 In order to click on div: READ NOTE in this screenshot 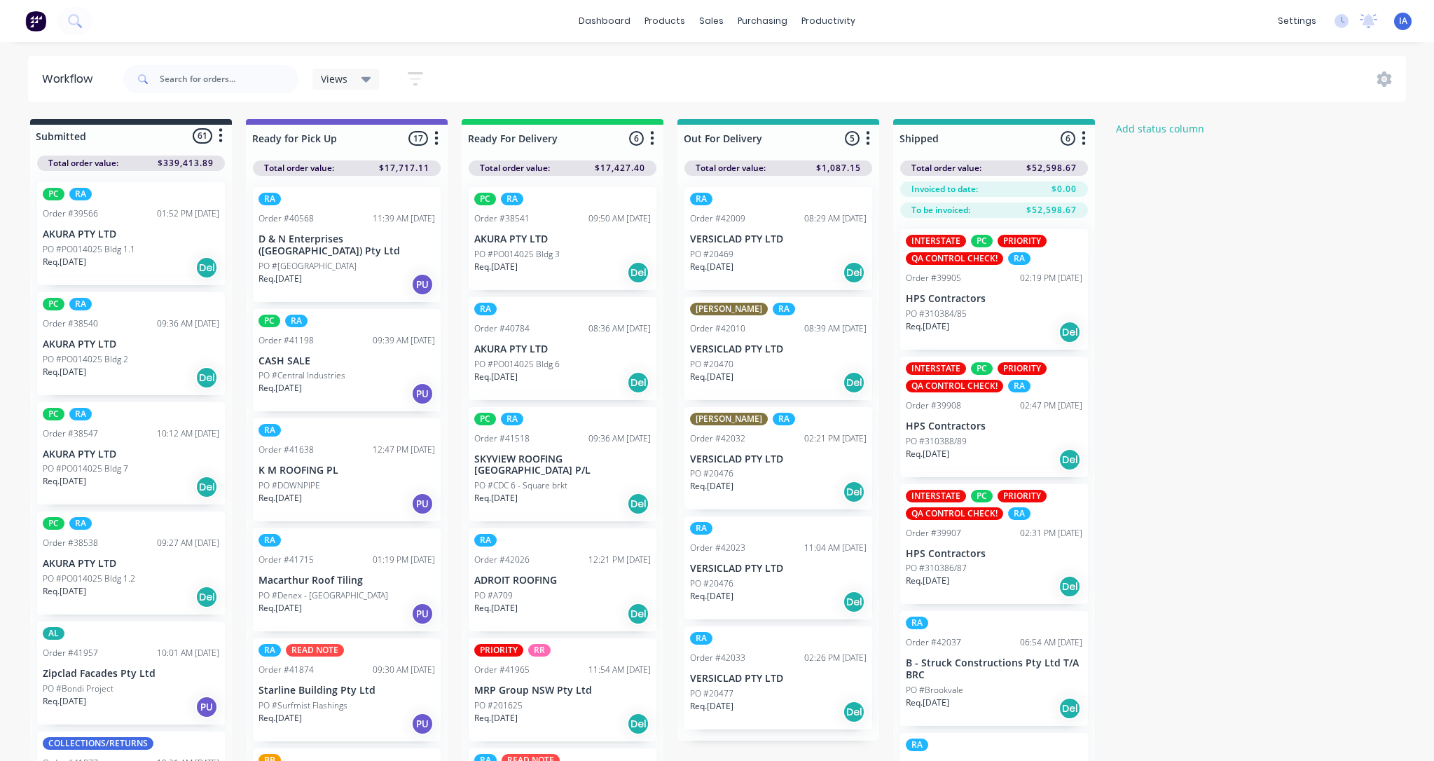, I will do `click(315, 650)`.